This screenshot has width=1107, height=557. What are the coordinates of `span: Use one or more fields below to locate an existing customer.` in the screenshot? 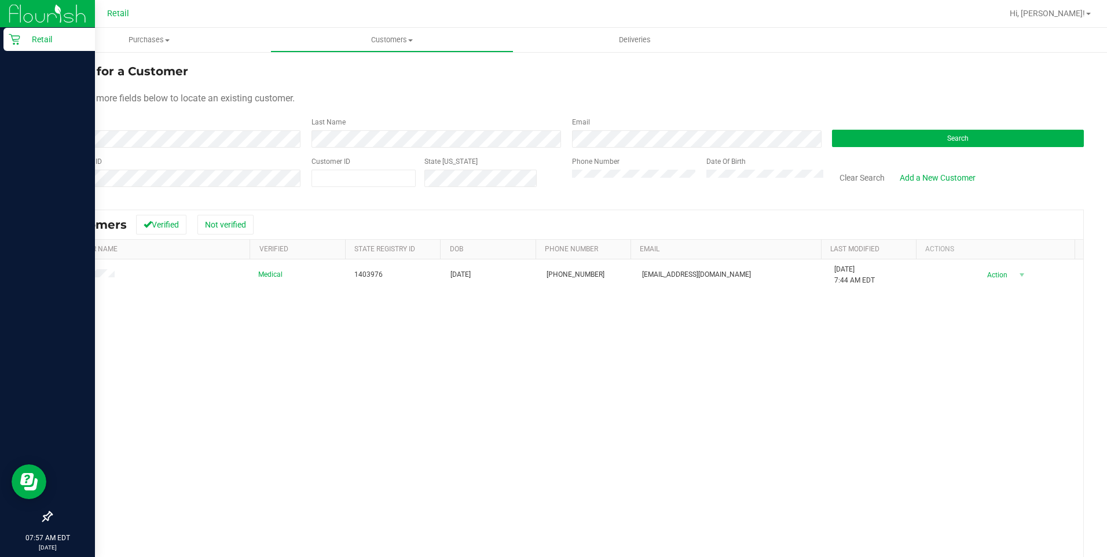 It's located at (172, 98).